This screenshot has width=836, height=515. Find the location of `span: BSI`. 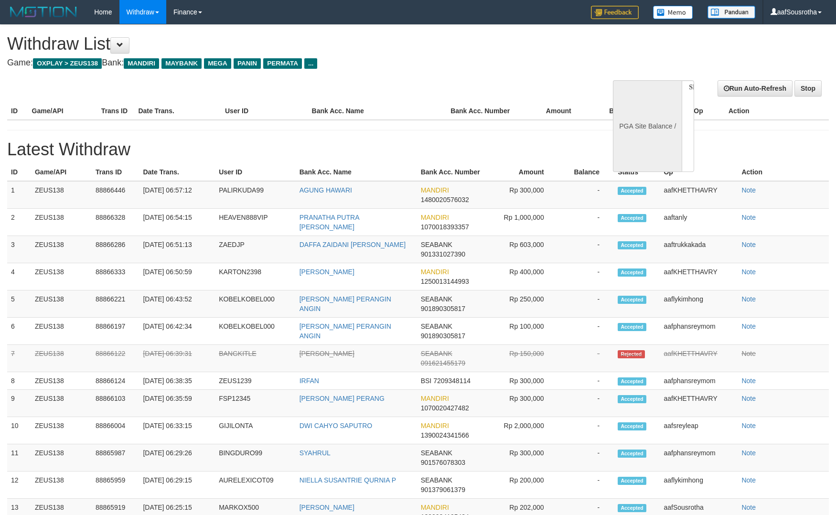

span: BSI is located at coordinates (426, 381).